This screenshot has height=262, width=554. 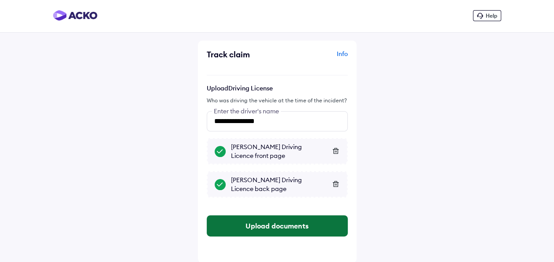 I want to click on div: Info, so click(x=314, y=58).